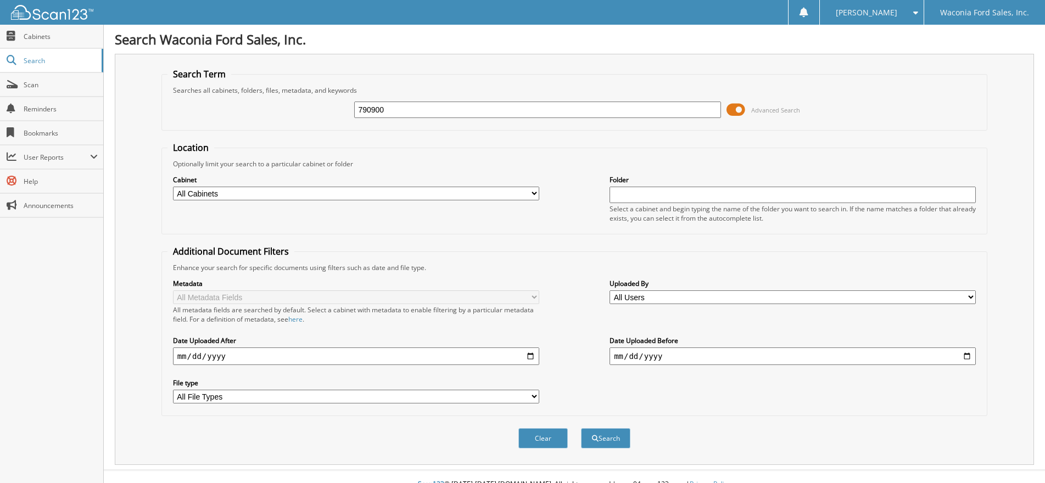 The height and width of the screenshot is (483, 1045). I want to click on div: Select a cabinet and begin typing the name of the folder you want to search in. If the name match..., so click(792, 214).